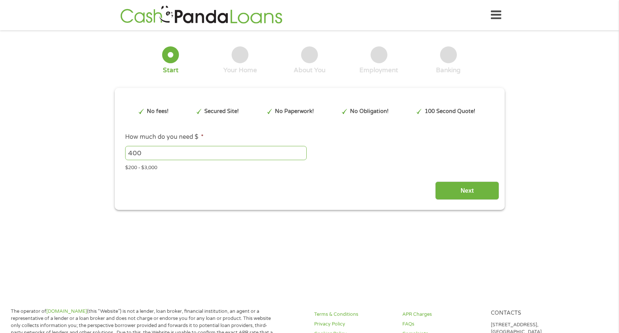 The image size is (619, 333). I want to click on a: Privacy Policy, so click(354, 324).